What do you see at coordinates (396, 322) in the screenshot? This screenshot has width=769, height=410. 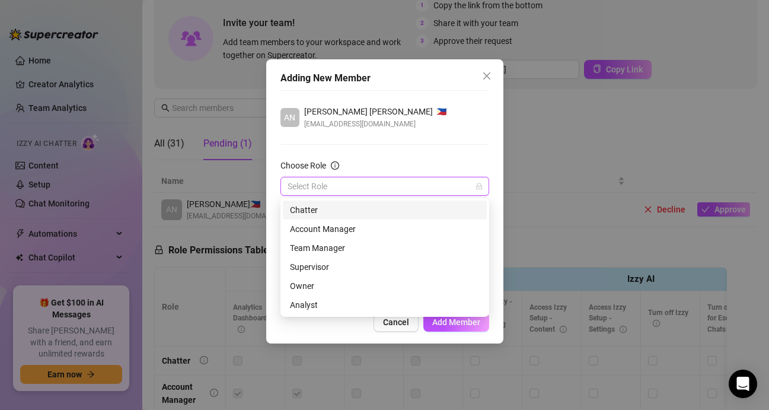 I see `button: Cancel` at bounding box center [396, 322].